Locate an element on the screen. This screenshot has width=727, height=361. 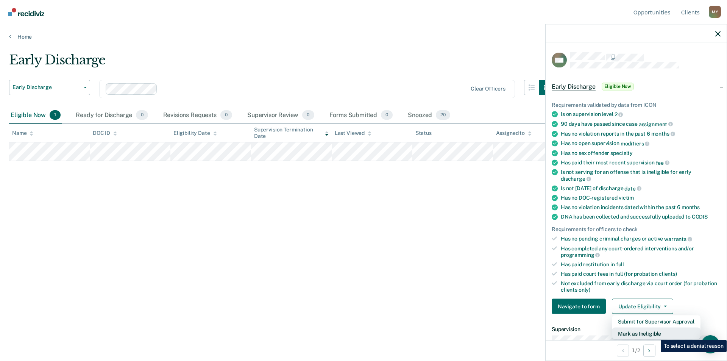
div: Not excluded from early discharge via court order (for probation clients is located at coordinates (641, 286).